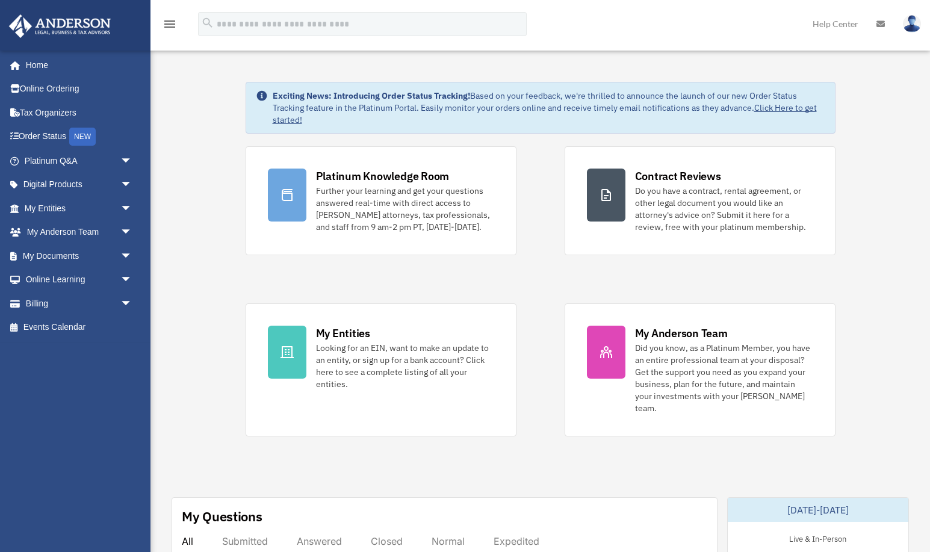 The height and width of the screenshot is (552, 930). What do you see at coordinates (700, 200) in the screenshot?
I see `a: Contract Reviews Do you have a contract, rental agreement, or other legal document you would like...` at bounding box center [700, 200].